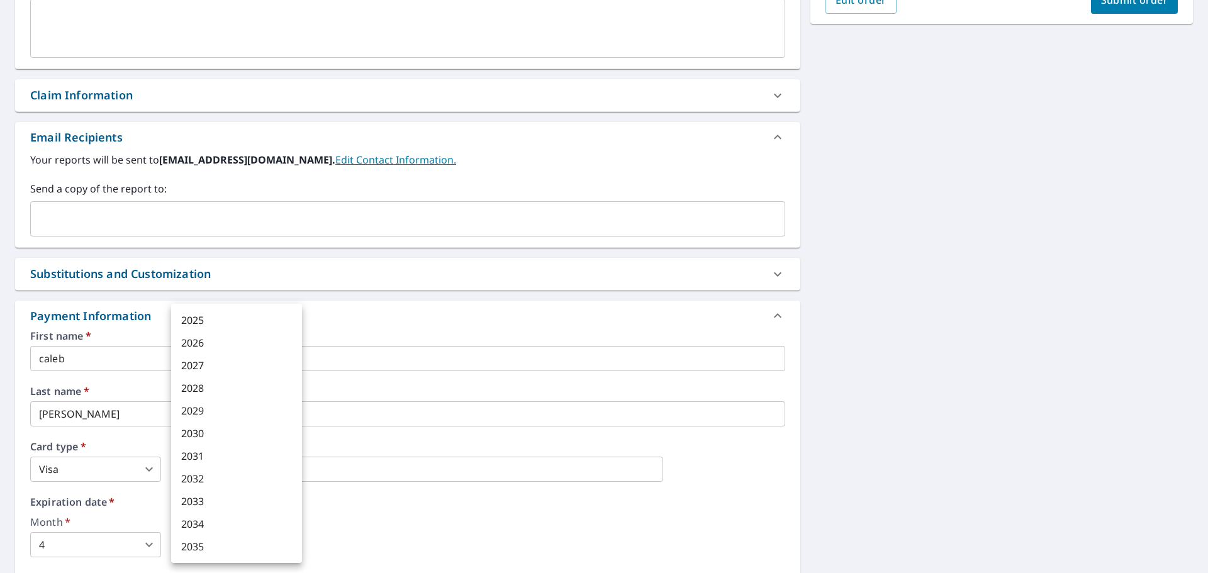 This screenshot has height=573, width=1208. What do you see at coordinates (237, 479) in the screenshot?
I see `li: 2032` at bounding box center [237, 479].